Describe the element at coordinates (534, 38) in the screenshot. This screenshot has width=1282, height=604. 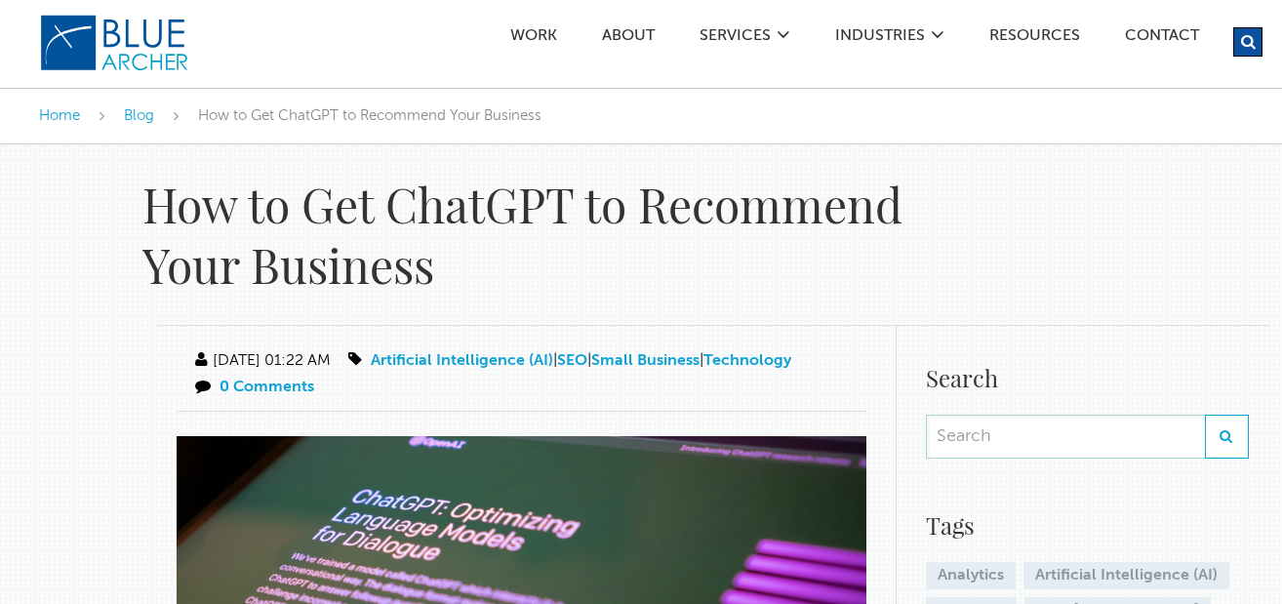
I see `a: Work` at that location.